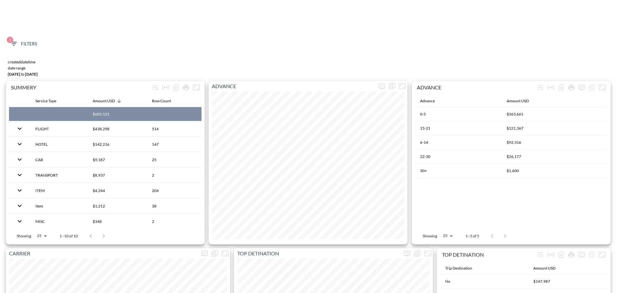 This screenshot has width=618, height=293. I want to click on th: $363,661, so click(554, 114).